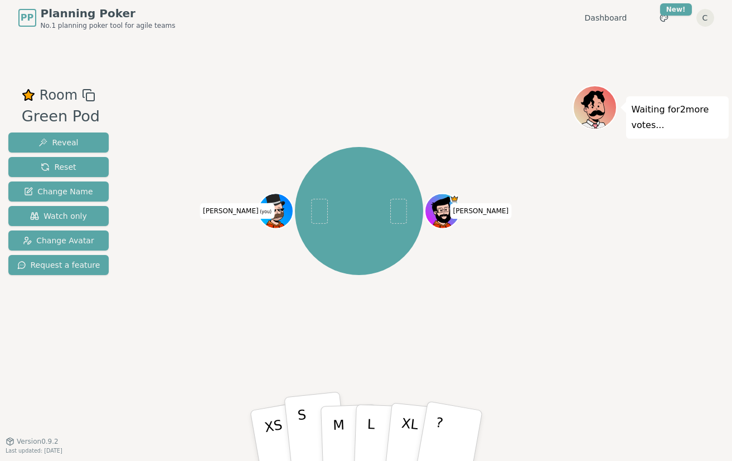  Describe the element at coordinates (265, 212) in the screenshot. I see `span: (you)` at that location.